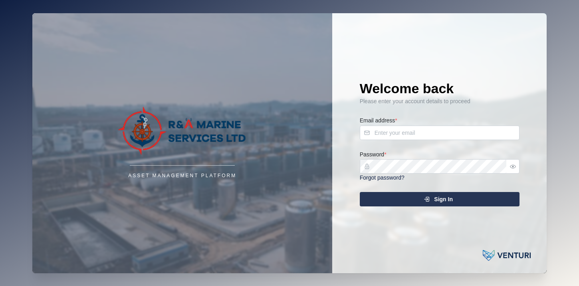 The height and width of the screenshot is (286, 579). What do you see at coordinates (507, 255) in the screenshot?
I see `img: Powered by: Venturi` at bounding box center [507, 255].